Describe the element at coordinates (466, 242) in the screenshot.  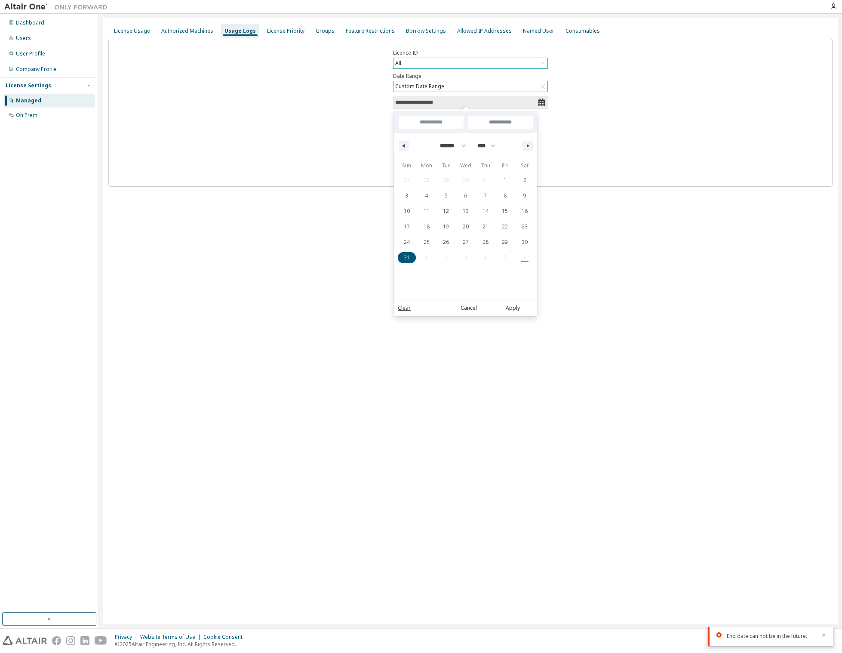
I see `button: 27` at that location.